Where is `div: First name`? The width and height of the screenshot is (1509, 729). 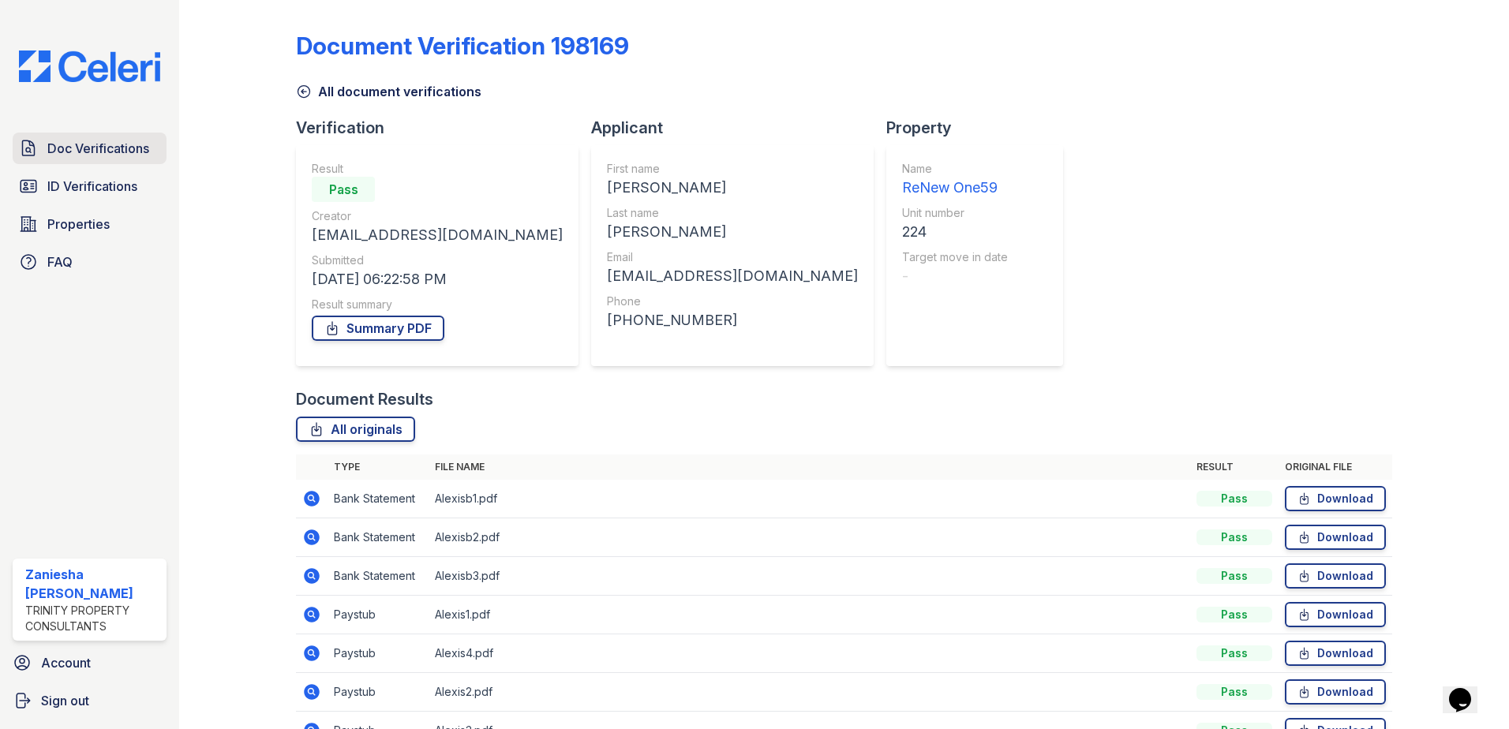 div: First name is located at coordinates (732, 169).